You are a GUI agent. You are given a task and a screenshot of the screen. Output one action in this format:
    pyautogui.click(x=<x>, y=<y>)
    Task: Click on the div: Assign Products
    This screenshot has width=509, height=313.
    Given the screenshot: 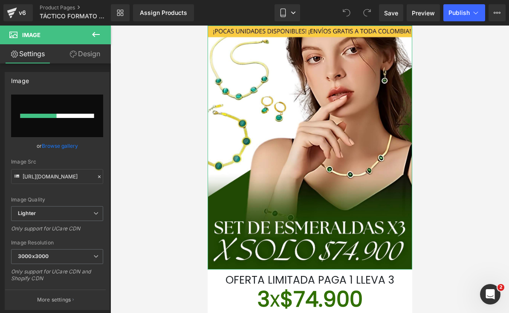 What is the action you would take?
    pyautogui.click(x=163, y=13)
    